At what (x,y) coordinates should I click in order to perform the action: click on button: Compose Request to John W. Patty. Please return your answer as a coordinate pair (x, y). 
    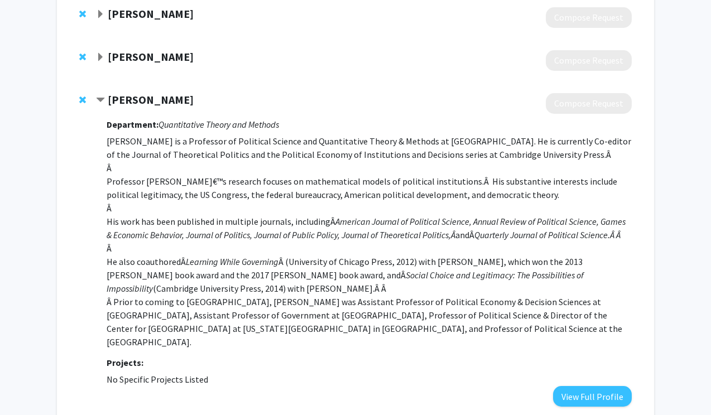
    Looking at the image, I should click on (589, 103).